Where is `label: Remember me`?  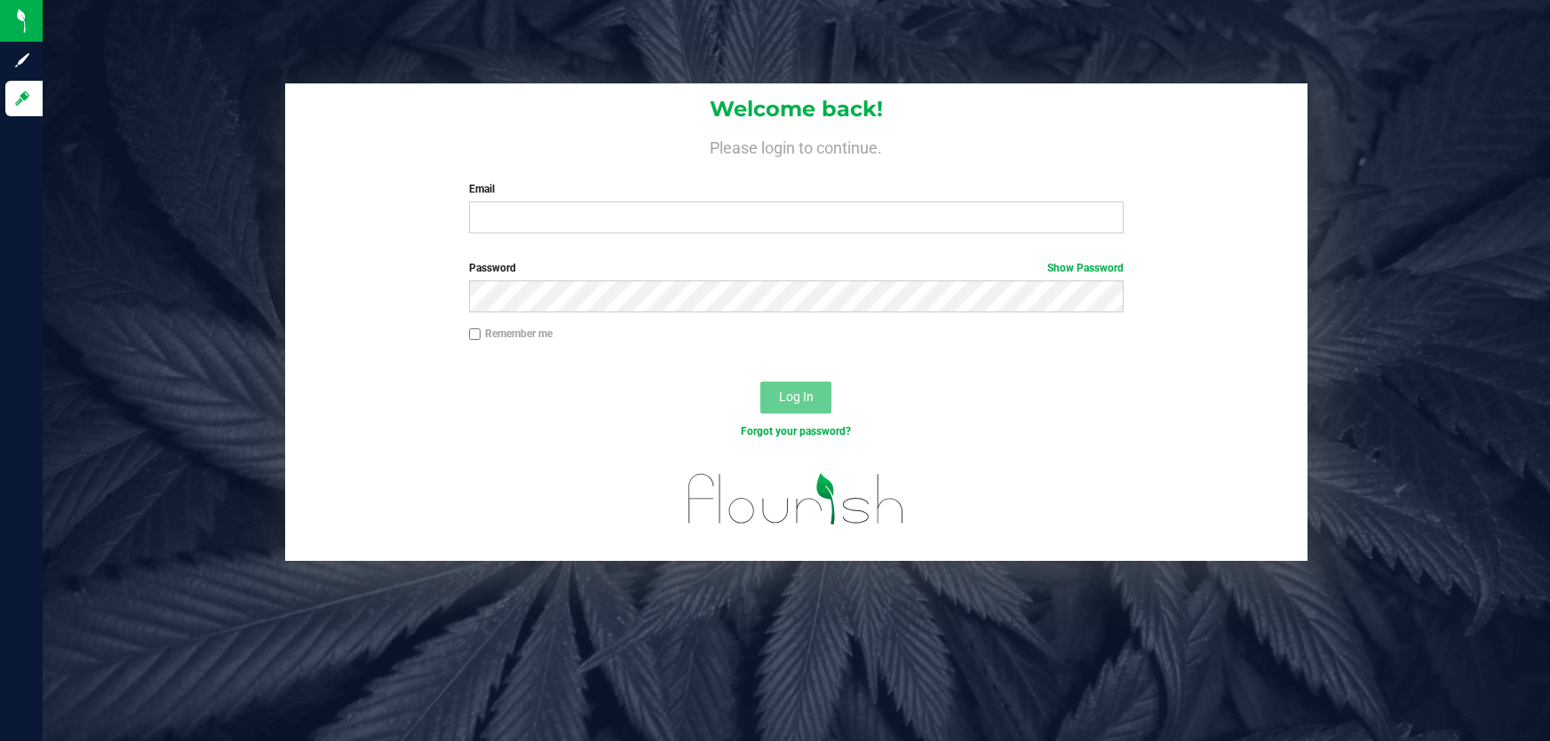
label: Remember me is located at coordinates (511, 334).